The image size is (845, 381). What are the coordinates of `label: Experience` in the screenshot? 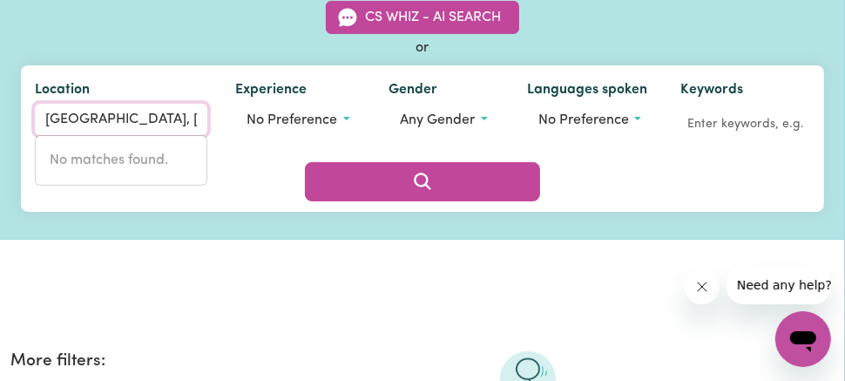 It's located at (271, 91).